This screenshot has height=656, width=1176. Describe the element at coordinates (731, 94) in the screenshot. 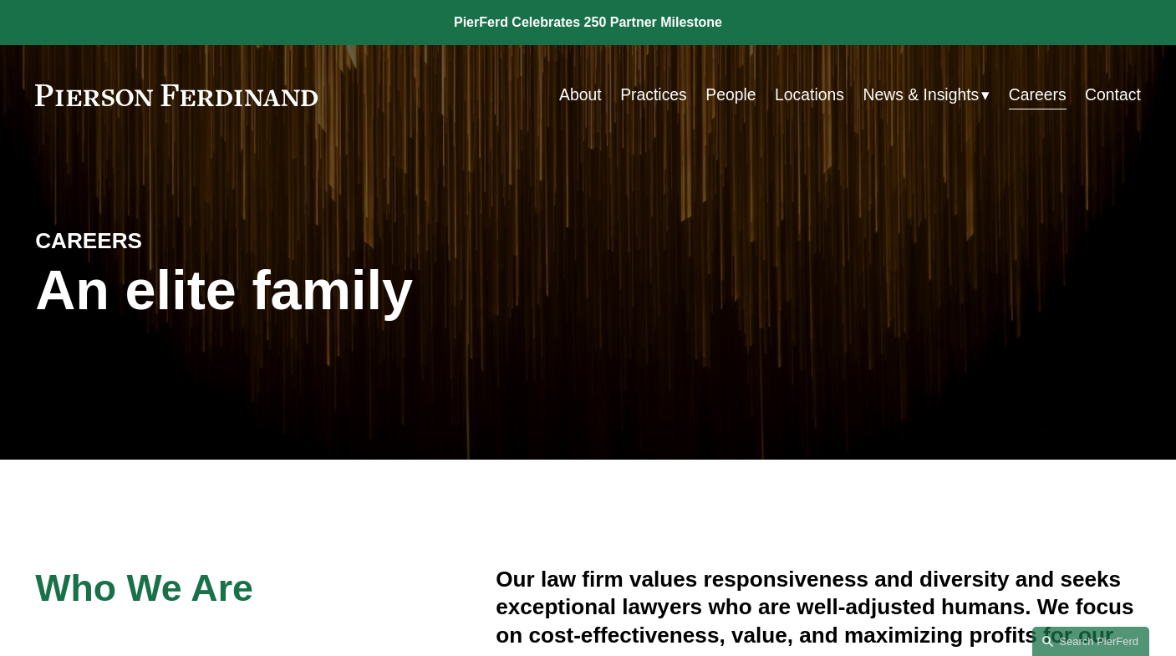

I see `a: People` at that location.